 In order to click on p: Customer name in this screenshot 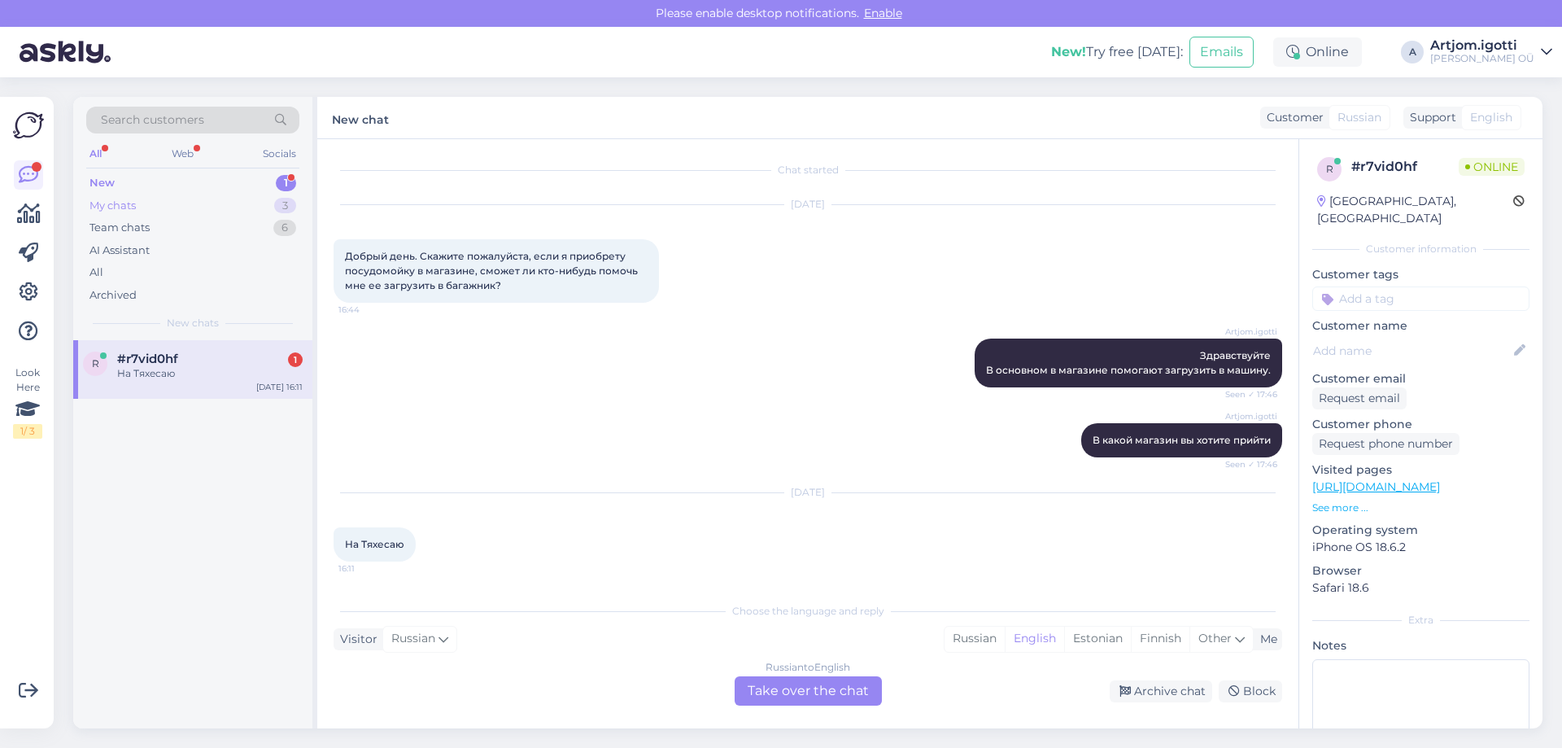, I will do `click(1421, 325)`.